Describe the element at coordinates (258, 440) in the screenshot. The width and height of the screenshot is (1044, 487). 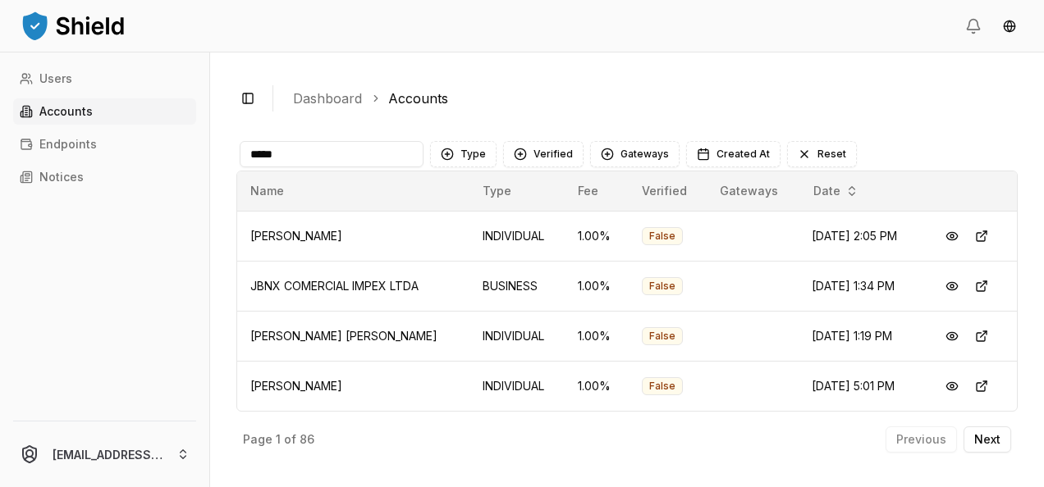
I see `p: Page` at that location.